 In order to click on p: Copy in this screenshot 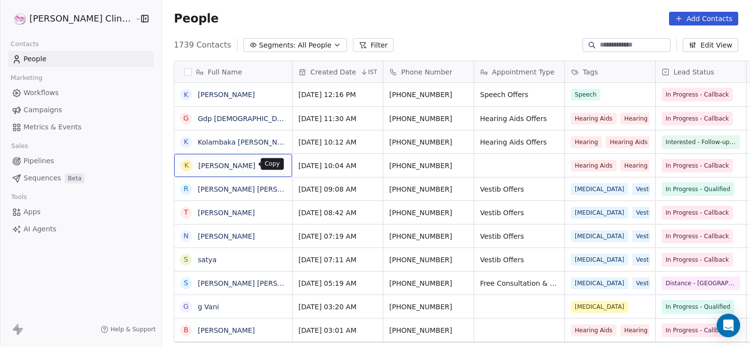, I will do `click(272, 164)`.